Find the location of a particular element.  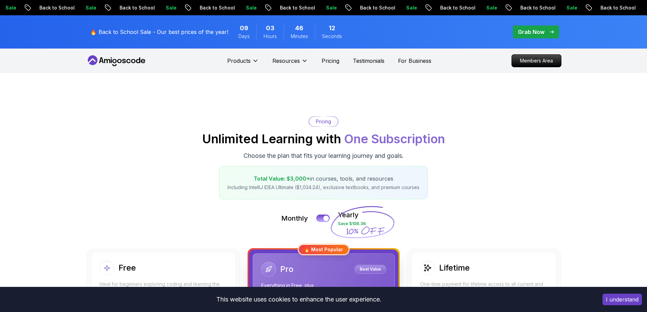

span: One Subscription is located at coordinates (394, 139).